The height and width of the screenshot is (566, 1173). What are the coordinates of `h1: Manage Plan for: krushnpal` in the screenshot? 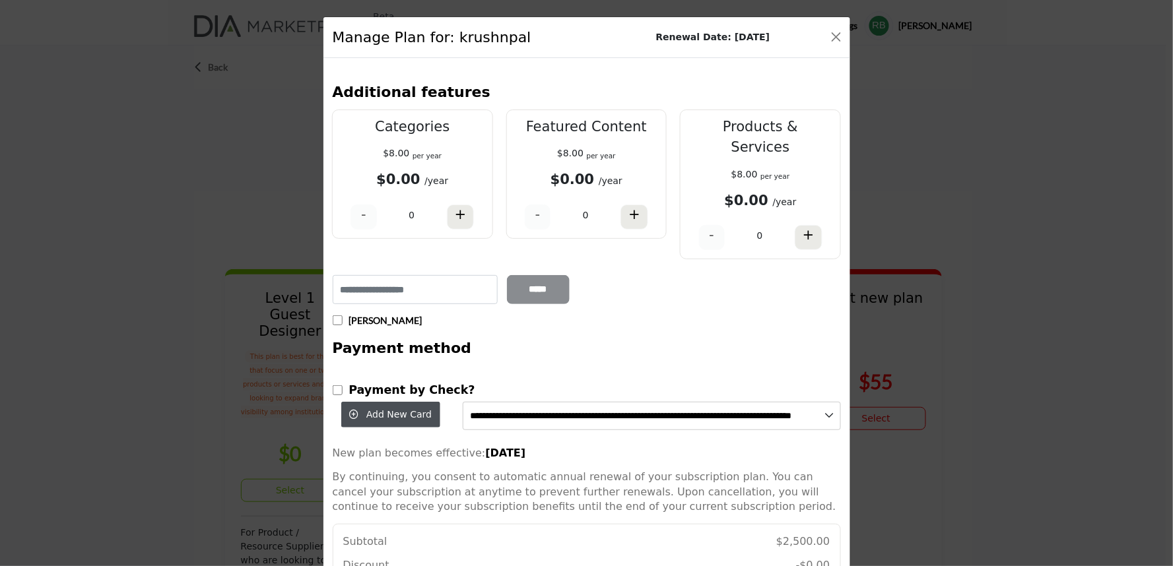 It's located at (432, 37).